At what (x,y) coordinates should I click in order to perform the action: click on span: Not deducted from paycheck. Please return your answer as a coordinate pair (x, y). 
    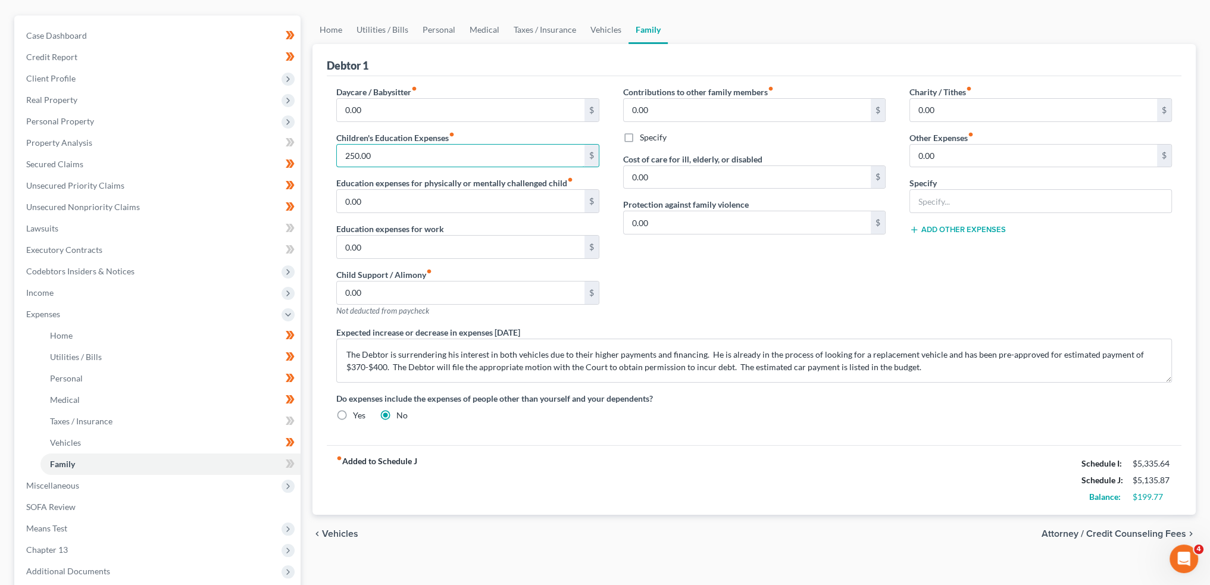
    Looking at the image, I should click on (383, 311).